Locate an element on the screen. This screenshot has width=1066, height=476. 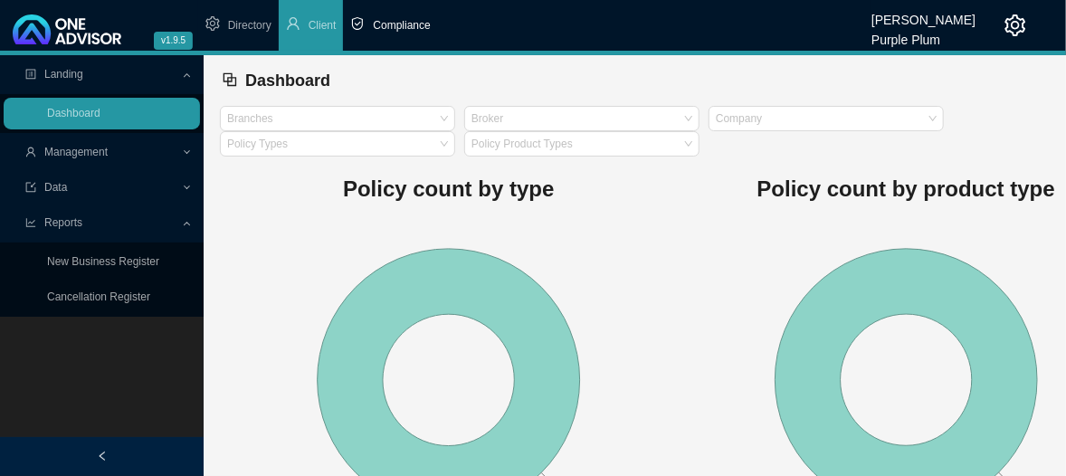
span: profile is located at coordinates (31, 74).